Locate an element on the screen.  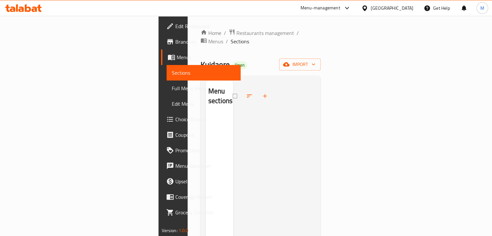
span: Choice Groups is located at coordinates (205, 119).